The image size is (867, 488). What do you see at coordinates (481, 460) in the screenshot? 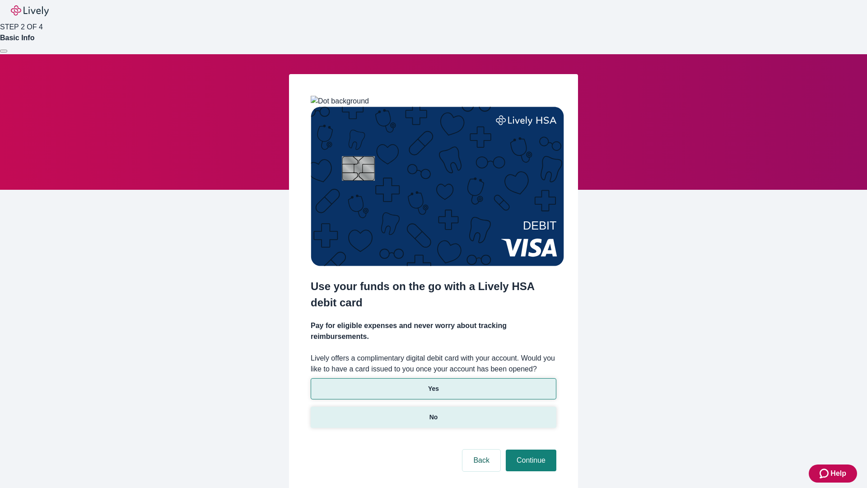
I see `button: Back` at bounding box center [481, 460].